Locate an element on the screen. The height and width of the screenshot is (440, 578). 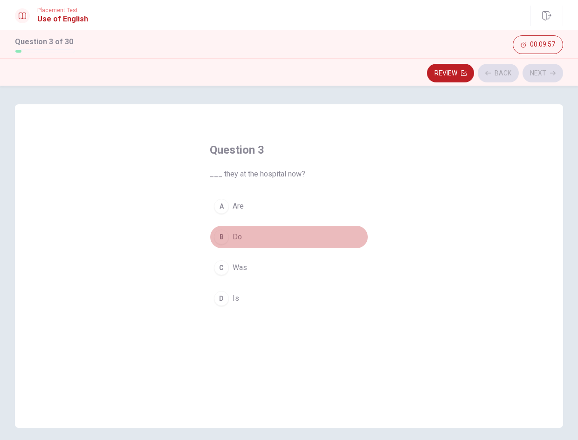
span: Placement Test is located at coordinates (62, 10).